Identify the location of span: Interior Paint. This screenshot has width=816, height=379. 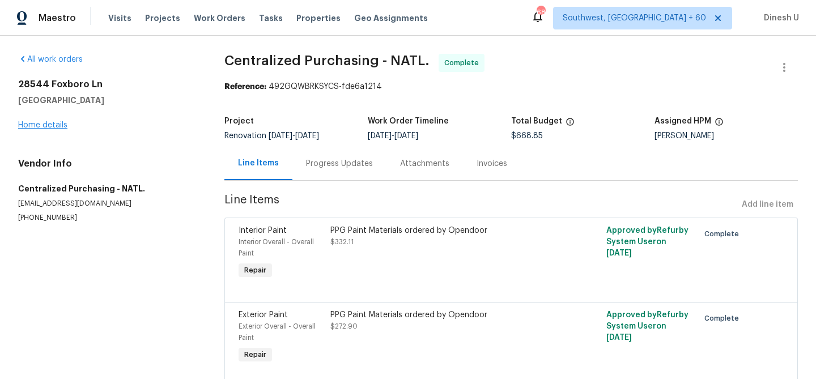
(262, 231).